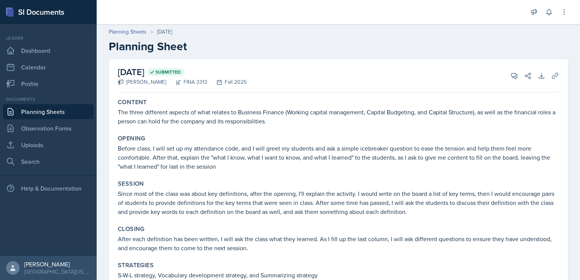  What do you see at coordinates (136, 265) in the screenshot?
I see `label: Strategies` at bounding box center [136, 265].